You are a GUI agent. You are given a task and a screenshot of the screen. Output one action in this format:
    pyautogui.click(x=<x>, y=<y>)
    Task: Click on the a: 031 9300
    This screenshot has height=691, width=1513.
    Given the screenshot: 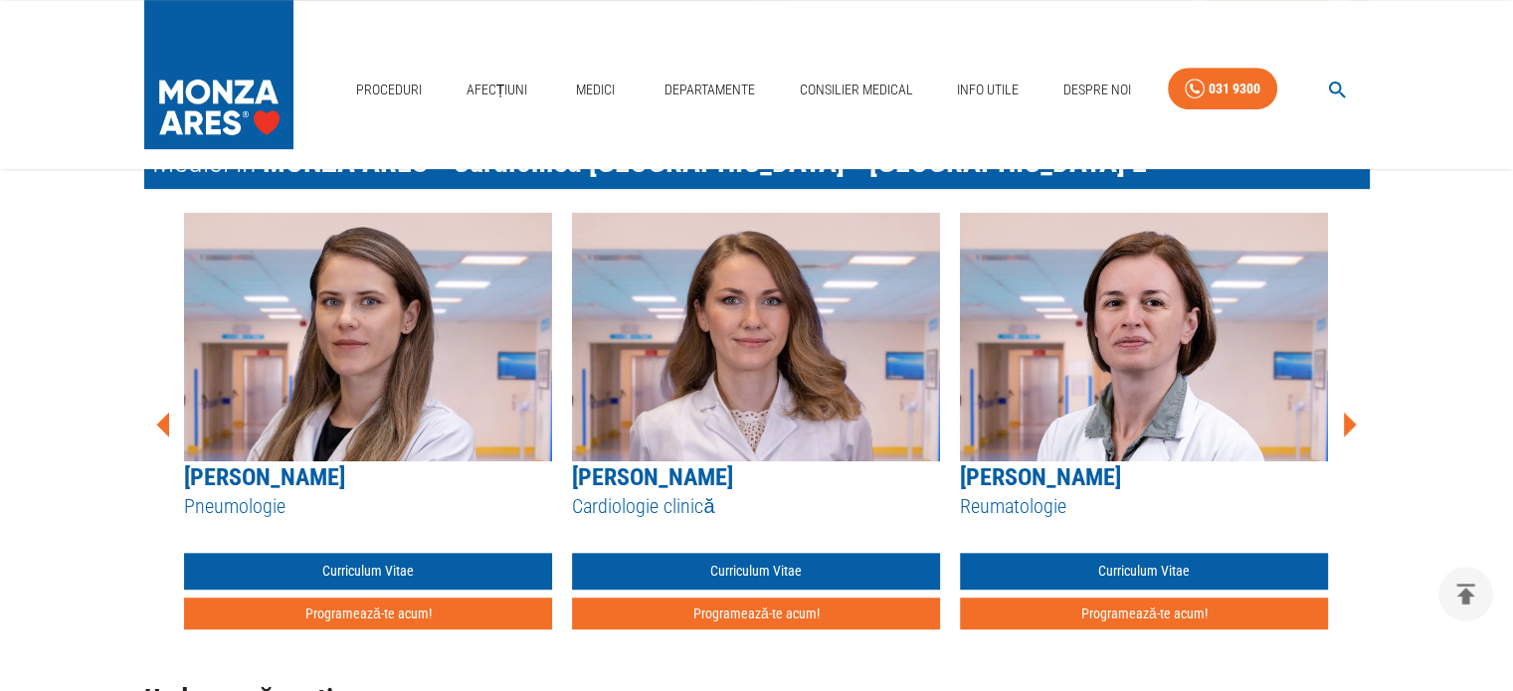 What is the action you would take?
    pyautogui.click(x=1222, y=89)
    